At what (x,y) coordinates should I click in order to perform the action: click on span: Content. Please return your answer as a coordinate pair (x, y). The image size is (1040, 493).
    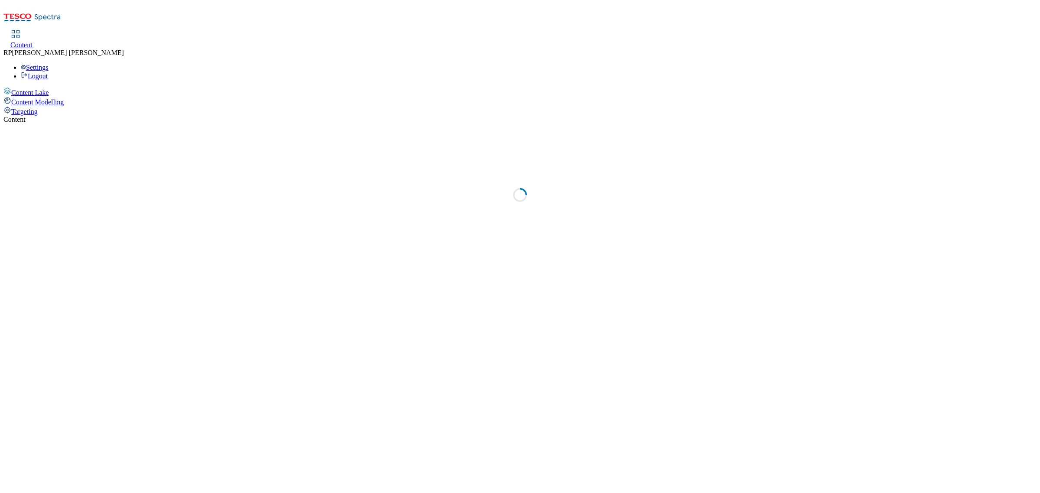
    Looking at the image, I should click on (21, 45).